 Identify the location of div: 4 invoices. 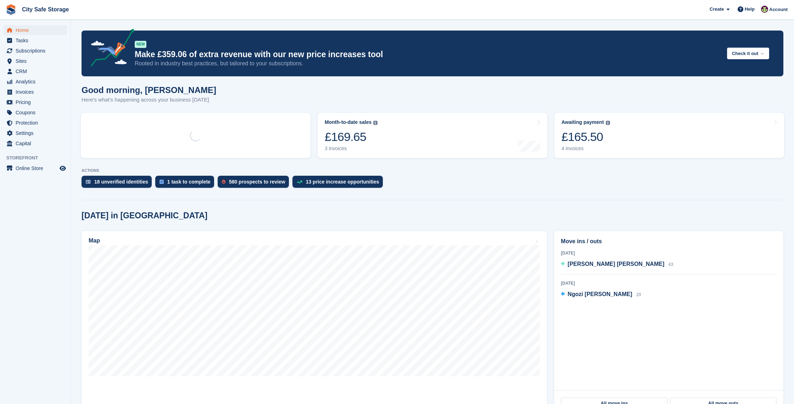
(586, 148).